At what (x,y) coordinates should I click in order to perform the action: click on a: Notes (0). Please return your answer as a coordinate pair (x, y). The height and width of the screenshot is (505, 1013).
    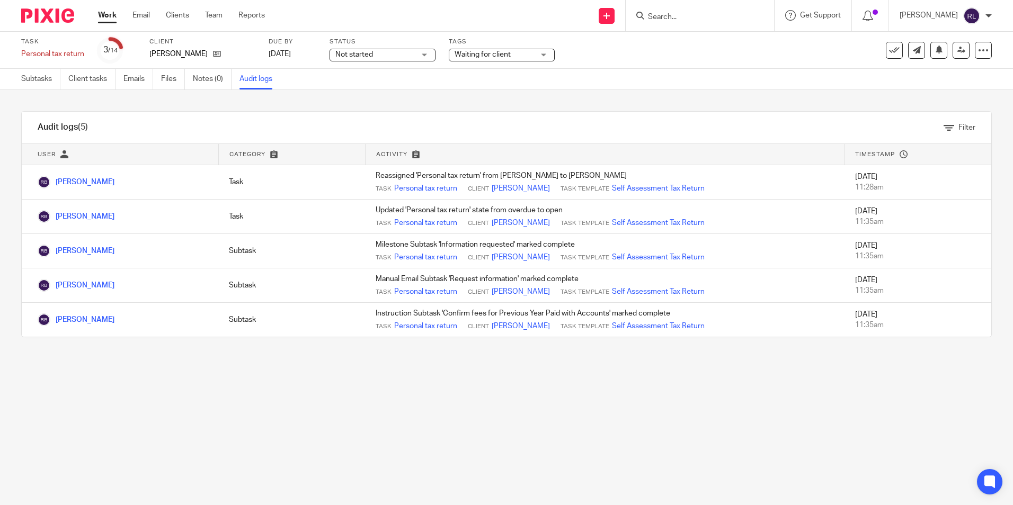
    Looking at the image, I should click on (212, 79).